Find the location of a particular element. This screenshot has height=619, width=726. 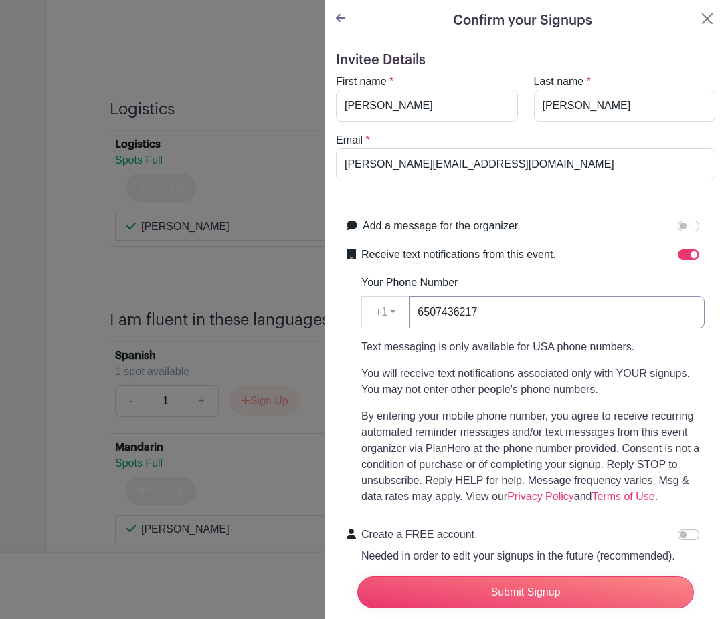

p: By entering your mobile phone number, you agree to receive recurring automated reminder messages ... is located at coordinates (532, 457).